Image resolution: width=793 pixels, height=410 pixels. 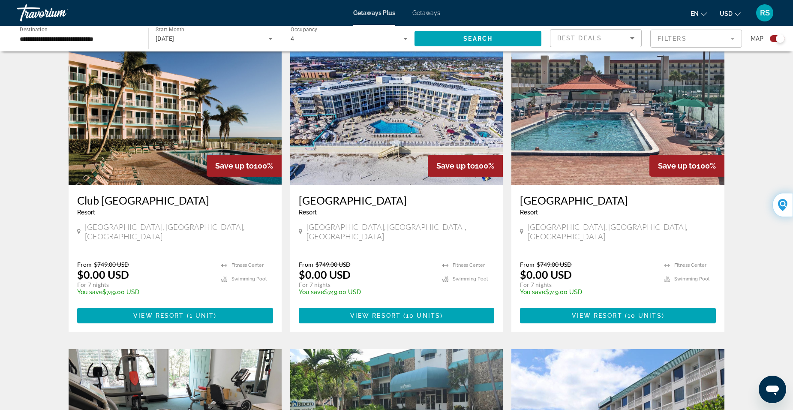 What do you see at coordinates (33, 29) in the screenshot?
I see `span: Destination` at bounding box center [33, 29].